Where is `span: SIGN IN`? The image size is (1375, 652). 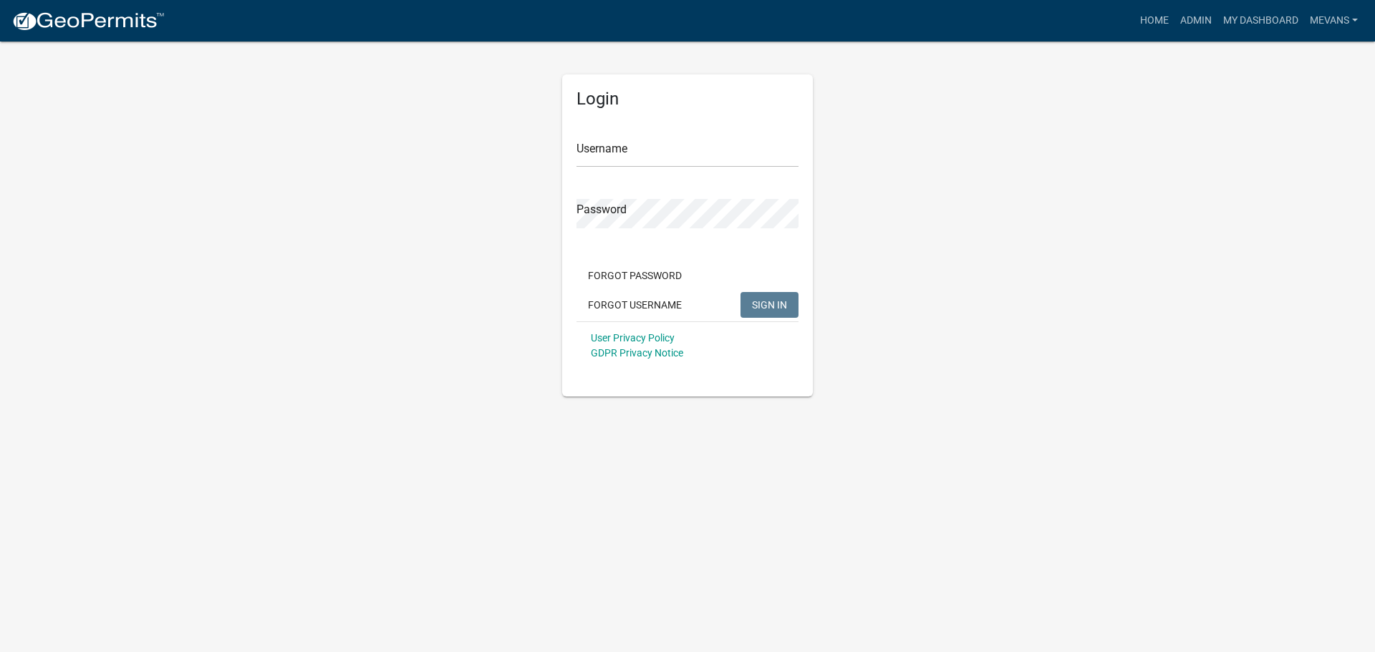 span: SIGN IN is located at coordinates (769, 304).